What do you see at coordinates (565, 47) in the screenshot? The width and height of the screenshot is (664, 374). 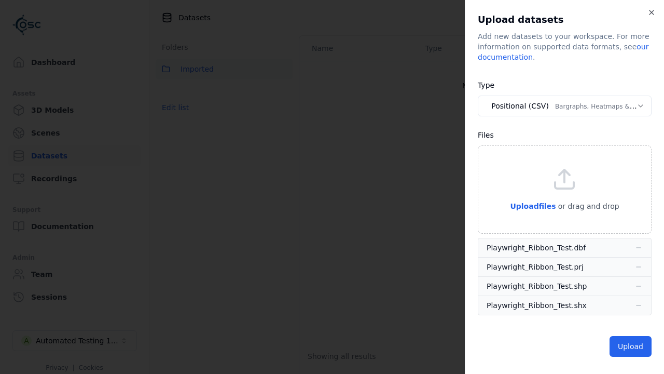 I see `div: Add new datasets to your workspace. For more information on supported data formats, see .` at bounding box center [565, 47].